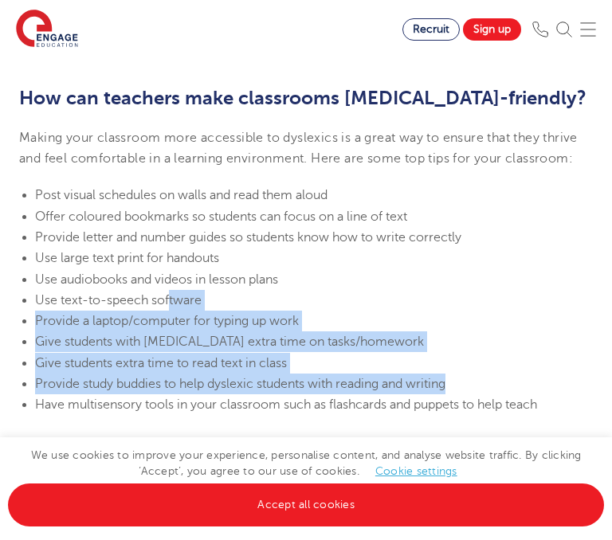 The height and width of the screenshot is (540, 612). Describe the element at coordinates (431, 29) in the screenshot. I see `span: Recruit` at that location.